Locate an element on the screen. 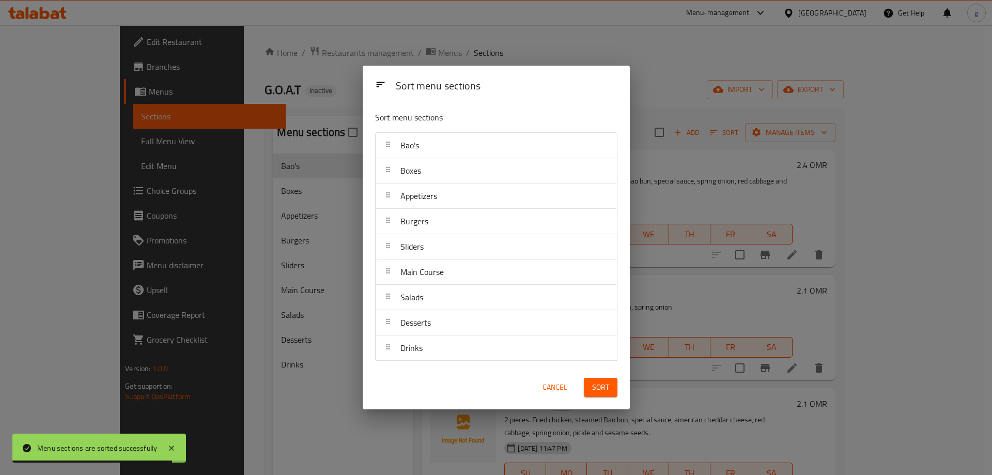  span: Boxes is located at coordinates (411, 170).